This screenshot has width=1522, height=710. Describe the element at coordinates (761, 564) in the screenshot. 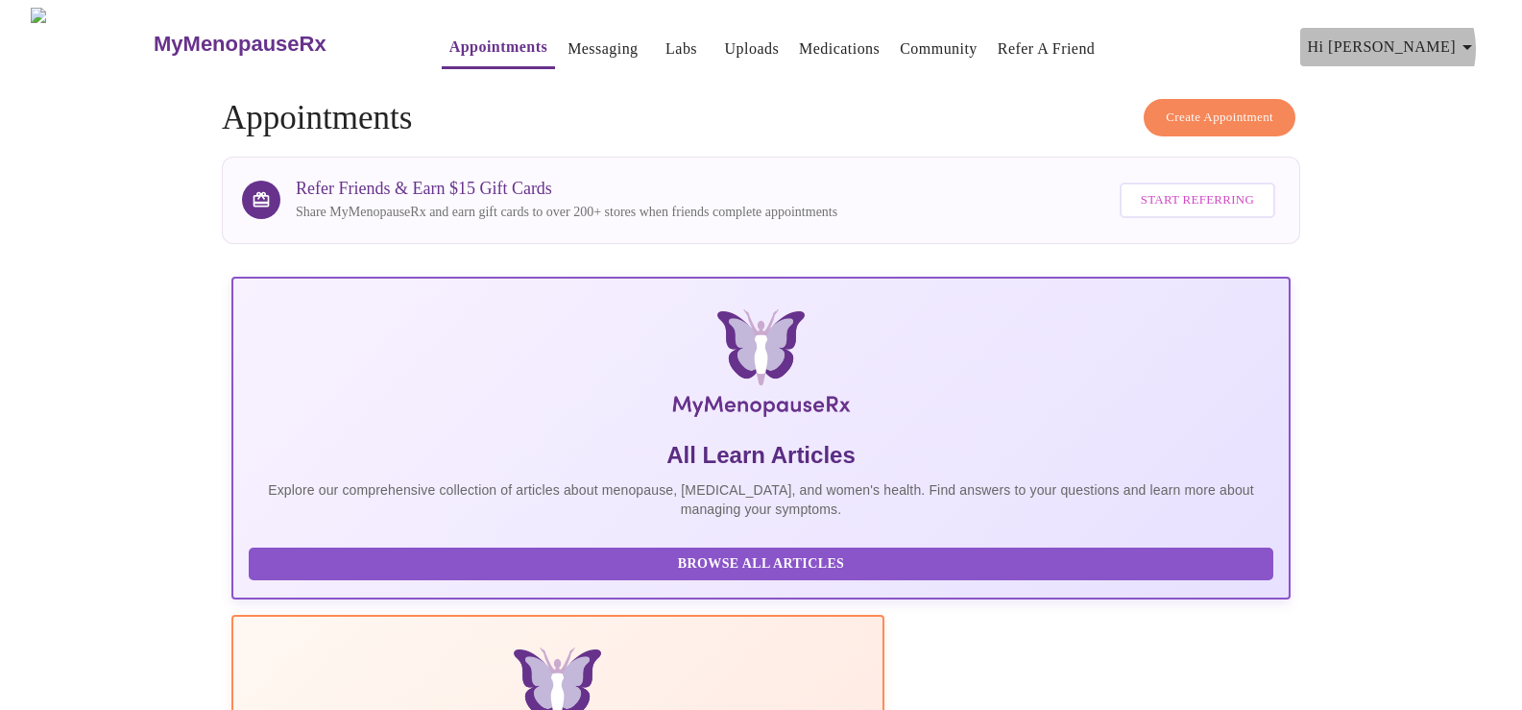

I see `span: Browse All Articles` at that location.